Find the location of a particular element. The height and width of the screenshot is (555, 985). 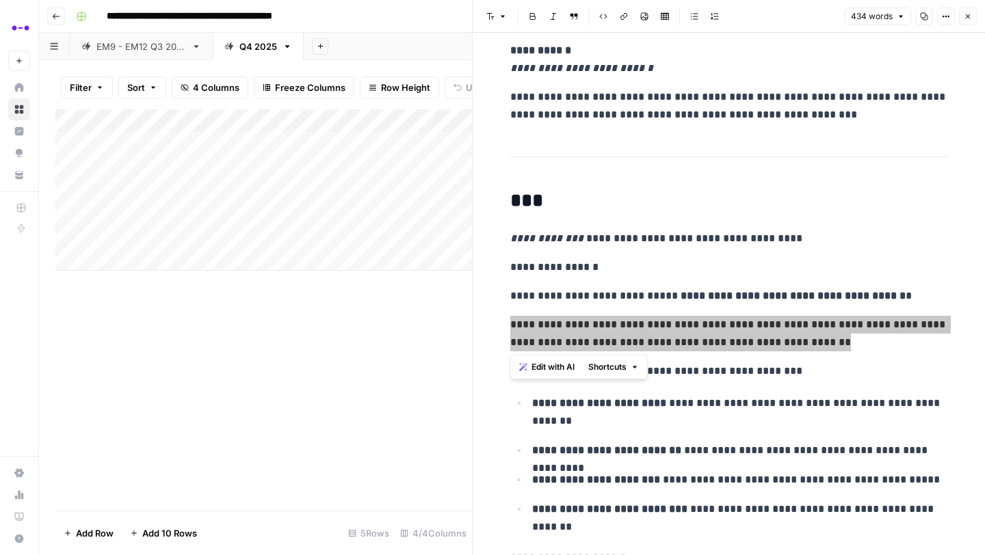

span: Add Row is located at coordinates (94, 533).